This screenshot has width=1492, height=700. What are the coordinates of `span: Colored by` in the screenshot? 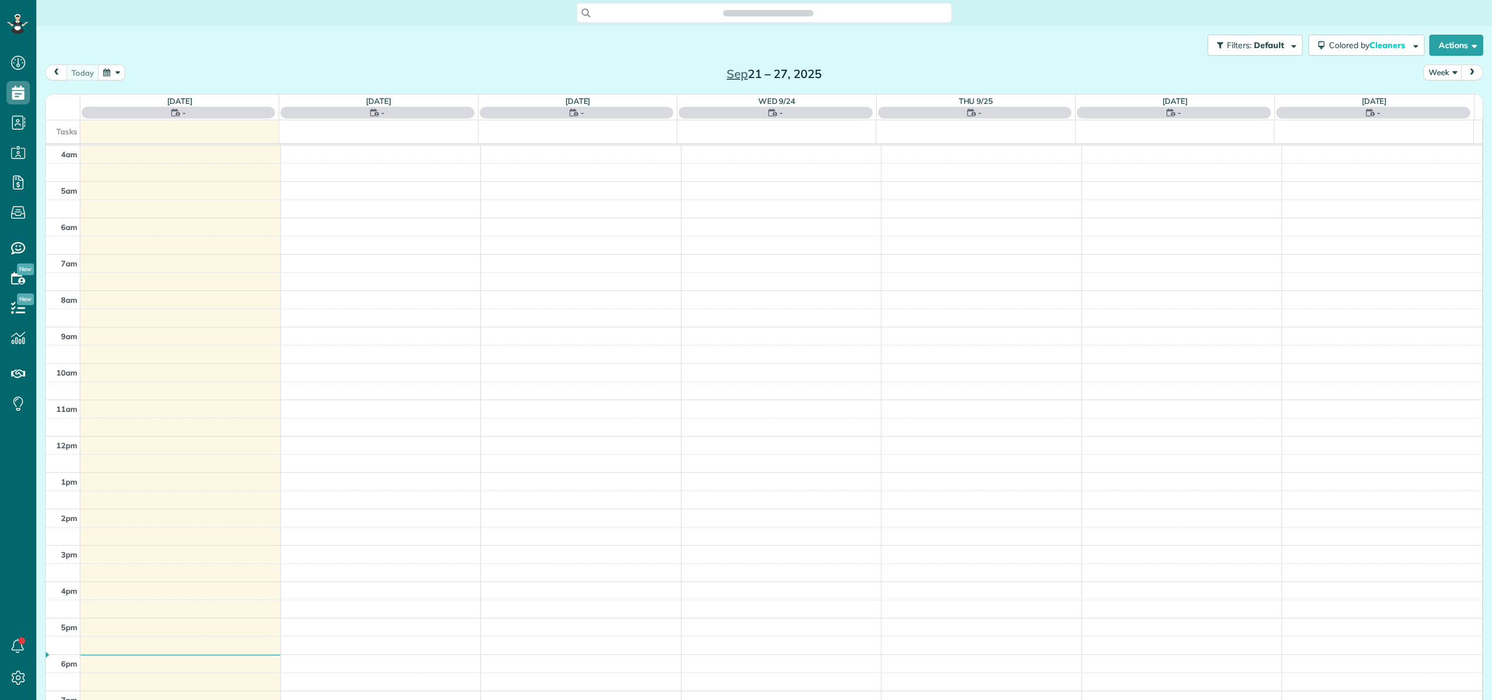 It's located at (1369, 45).